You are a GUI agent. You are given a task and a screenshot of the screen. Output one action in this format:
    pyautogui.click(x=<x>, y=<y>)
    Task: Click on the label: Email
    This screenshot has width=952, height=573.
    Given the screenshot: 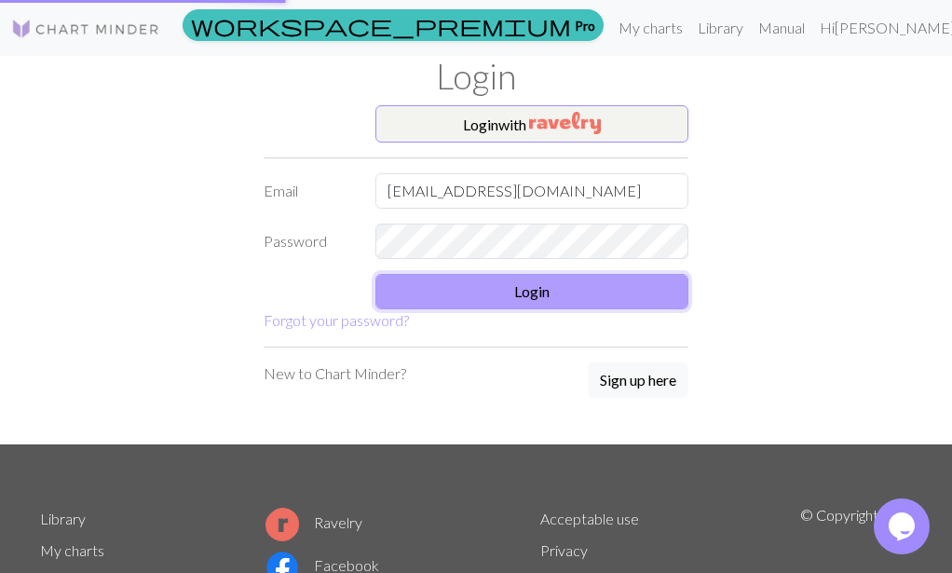 What is the action you would take?
    pyautogui.click(x=308, y=191)
    